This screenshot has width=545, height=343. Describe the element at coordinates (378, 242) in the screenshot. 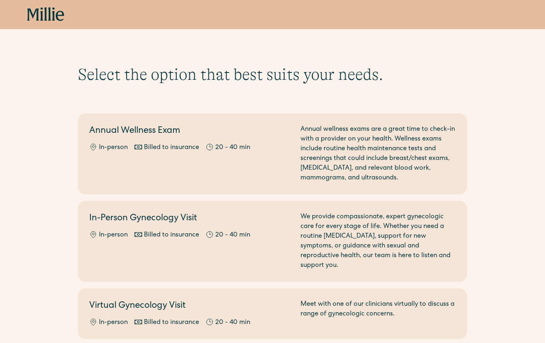

I see `div: We provide compassionate, expert gynecologic care for every stage of life. Whether you need a rou...` at that location.